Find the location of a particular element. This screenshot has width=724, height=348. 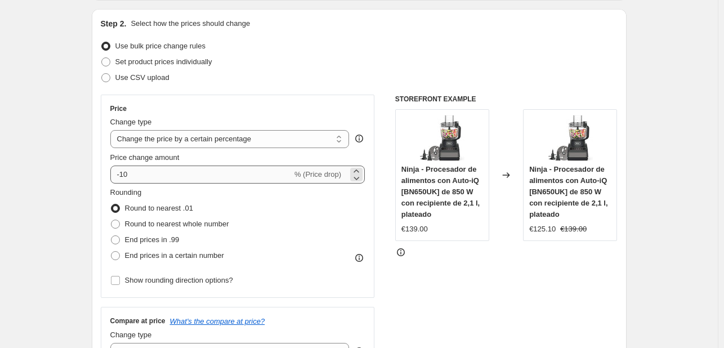

p: Select how the prices should change is located at coordinates (190, 24).